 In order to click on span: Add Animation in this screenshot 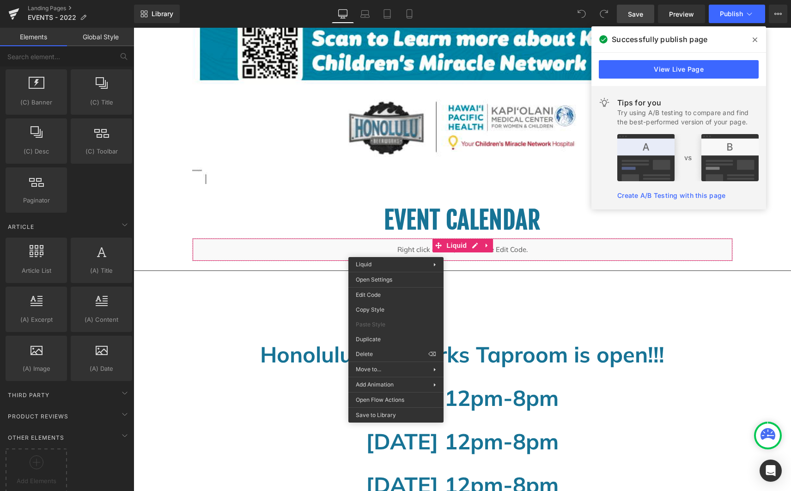, I will do `click(395, 385)`.